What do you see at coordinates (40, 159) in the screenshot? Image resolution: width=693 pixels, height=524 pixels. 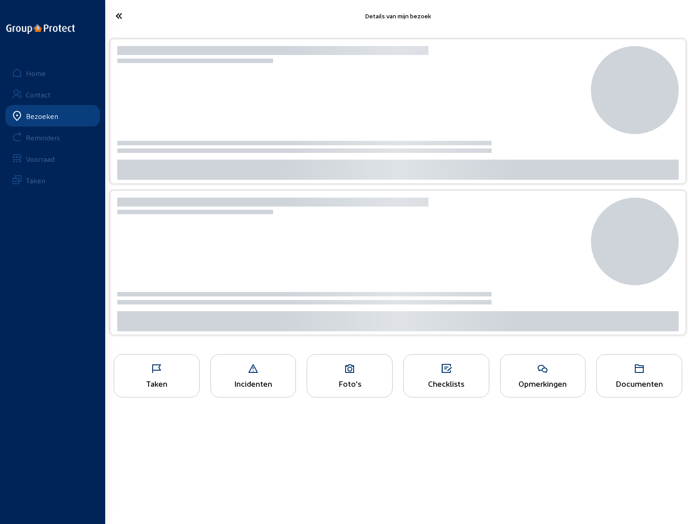 I see `div: Voorraad` at bounding box center [40, 159].